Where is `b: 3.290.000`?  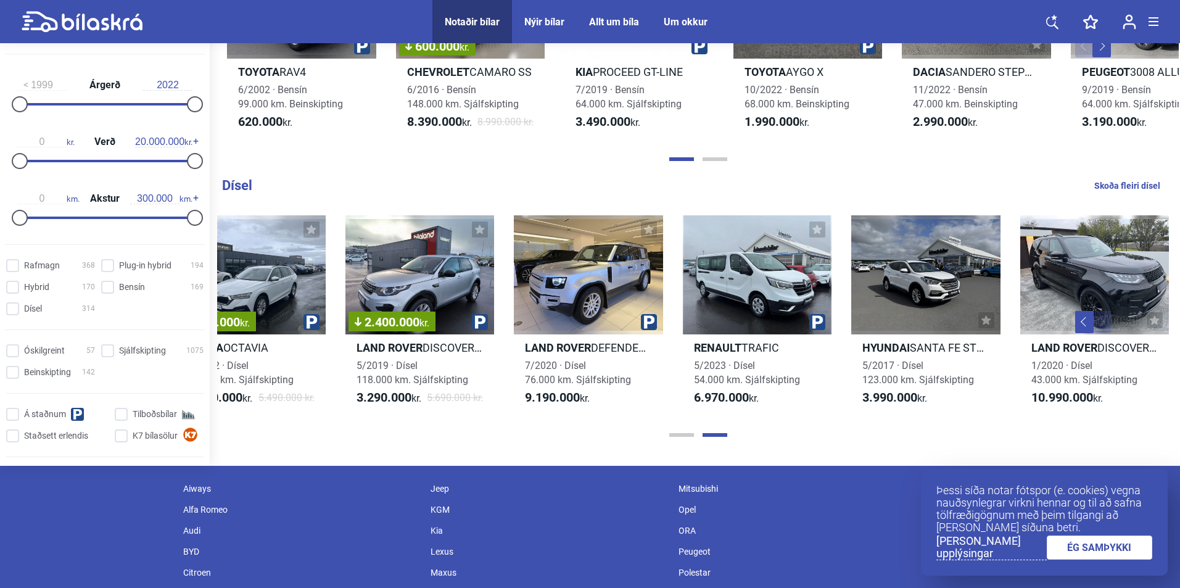
b: 3.290.000 is located at coordinates (384, 397).